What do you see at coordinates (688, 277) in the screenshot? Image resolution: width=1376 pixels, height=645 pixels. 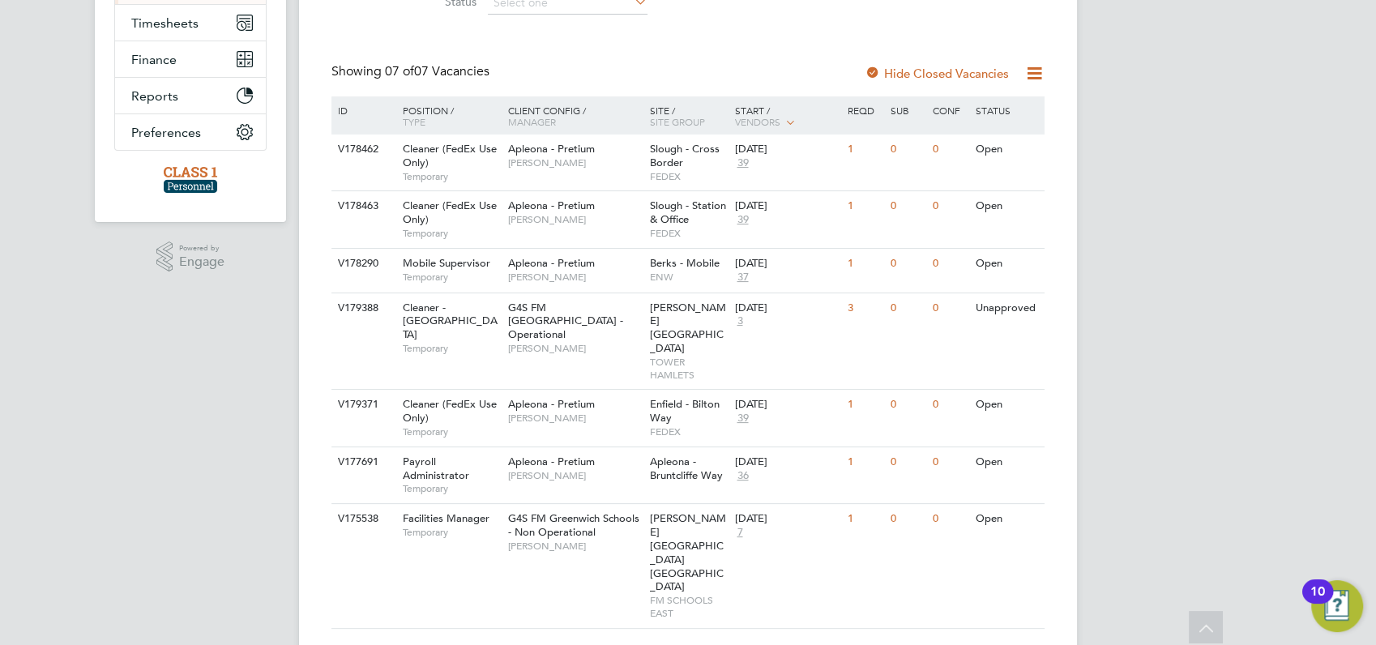 I see `span: ENW` at bounding box center [688, 277].